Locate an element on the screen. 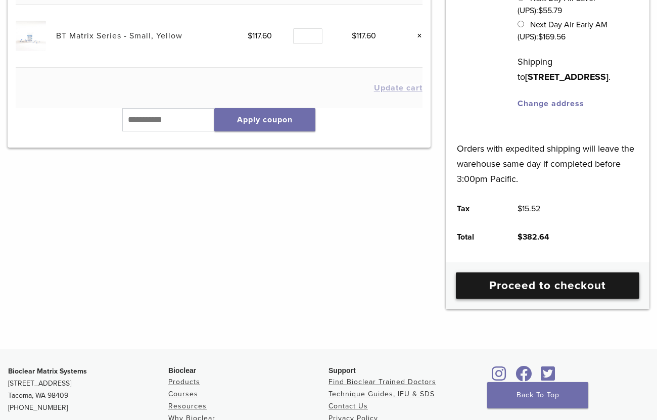 The image size is (657, 420). bdi: 55.79 is located at coordinates (550, 11).